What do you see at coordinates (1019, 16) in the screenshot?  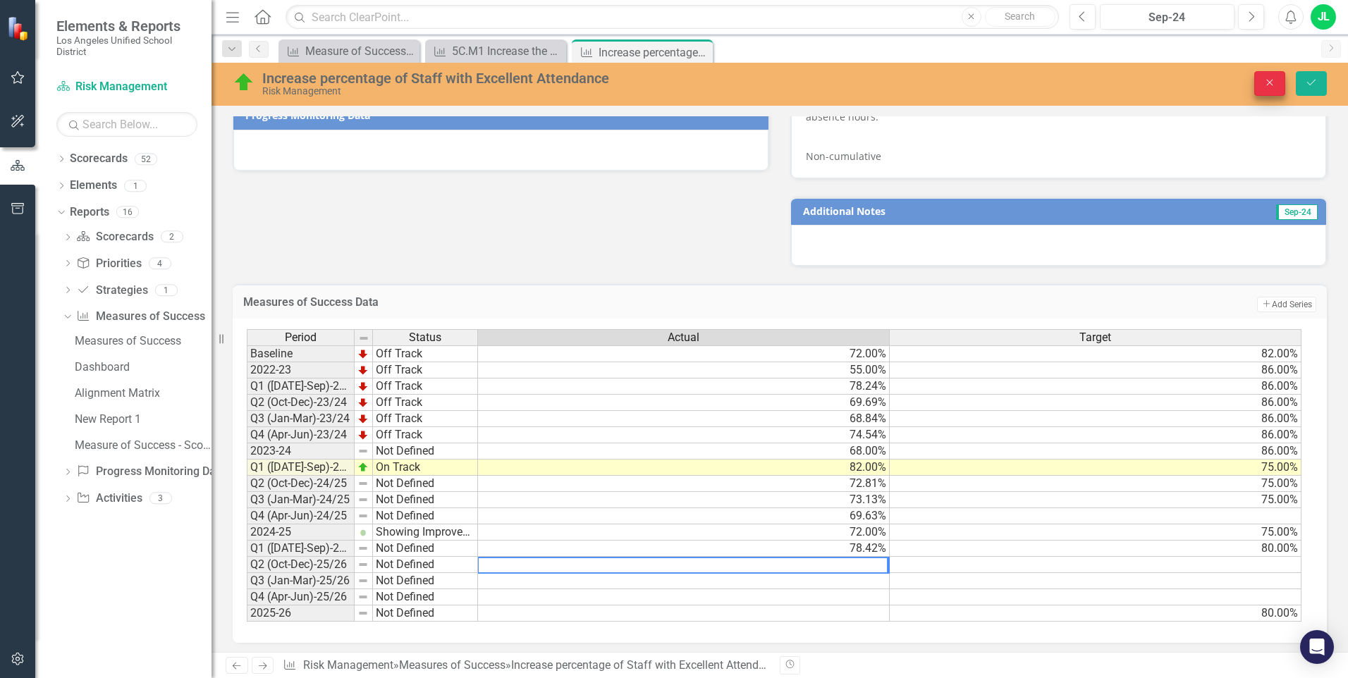 I see `span: Search` at bounding box center [1019, 16].